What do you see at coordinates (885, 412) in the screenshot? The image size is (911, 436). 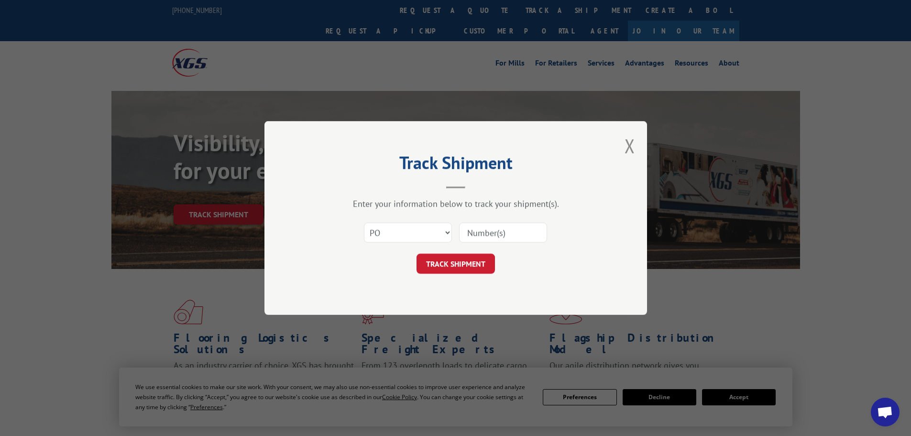 I see `a: Open chat` at bounding box center [885, 412].